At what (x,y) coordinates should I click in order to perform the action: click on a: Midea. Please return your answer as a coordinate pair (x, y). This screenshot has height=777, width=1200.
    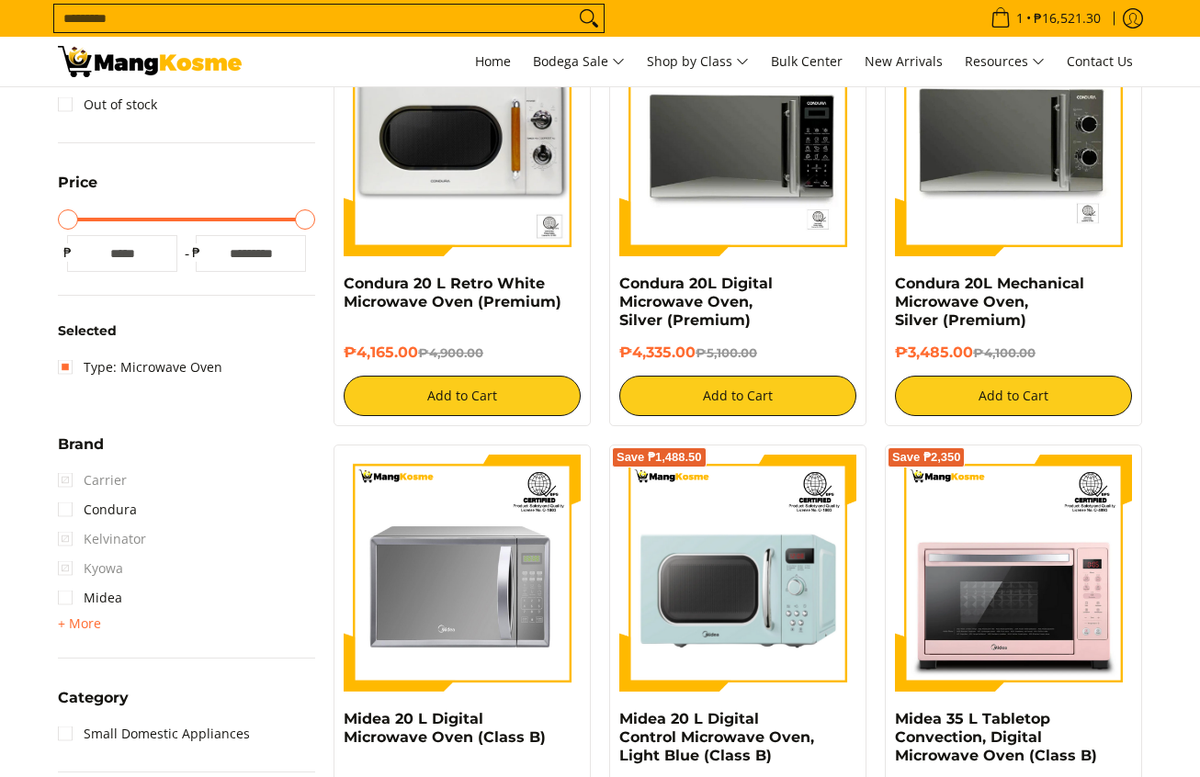
    Looking at the image, I should click on (90, 598).